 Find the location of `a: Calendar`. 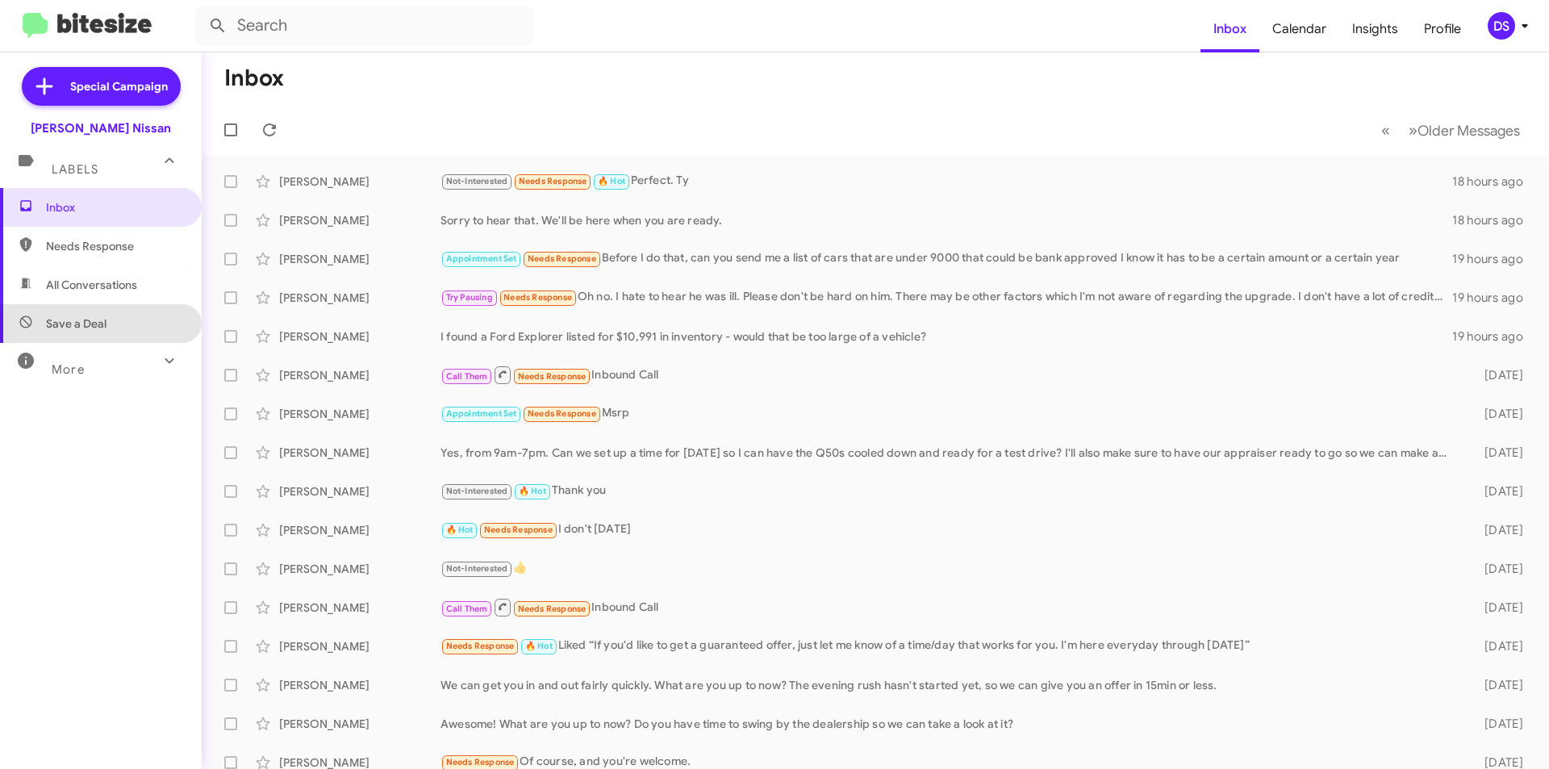

a: Calendar is located at coordinates (1299, 29).